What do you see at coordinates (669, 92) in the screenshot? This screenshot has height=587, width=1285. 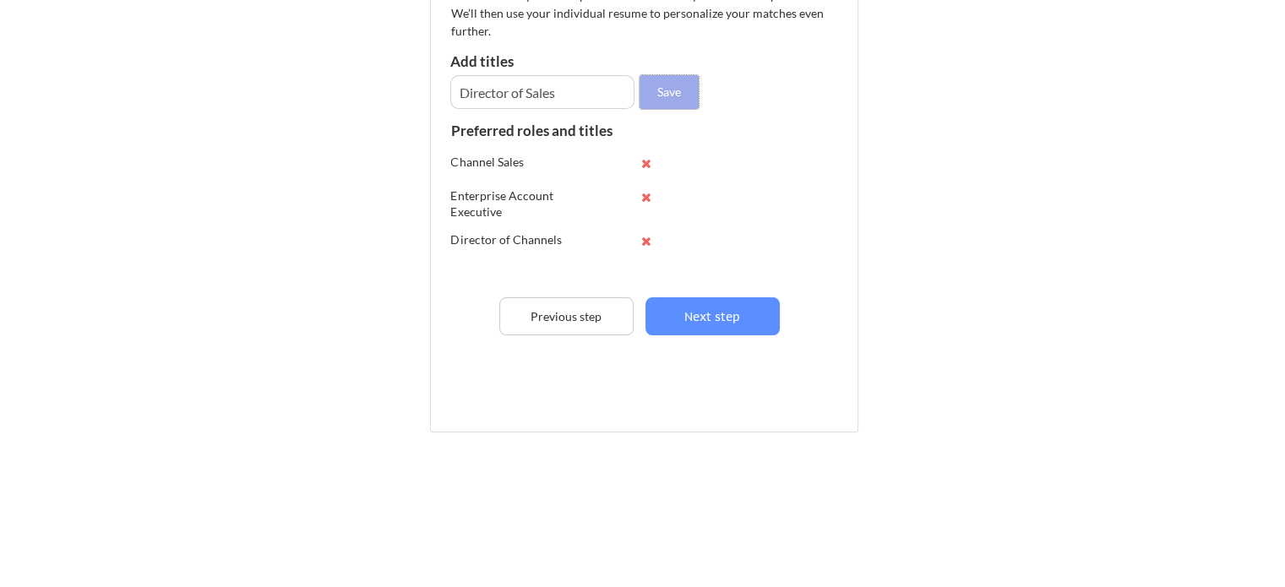 I see `button: Save` at bounding box center [669, 92].